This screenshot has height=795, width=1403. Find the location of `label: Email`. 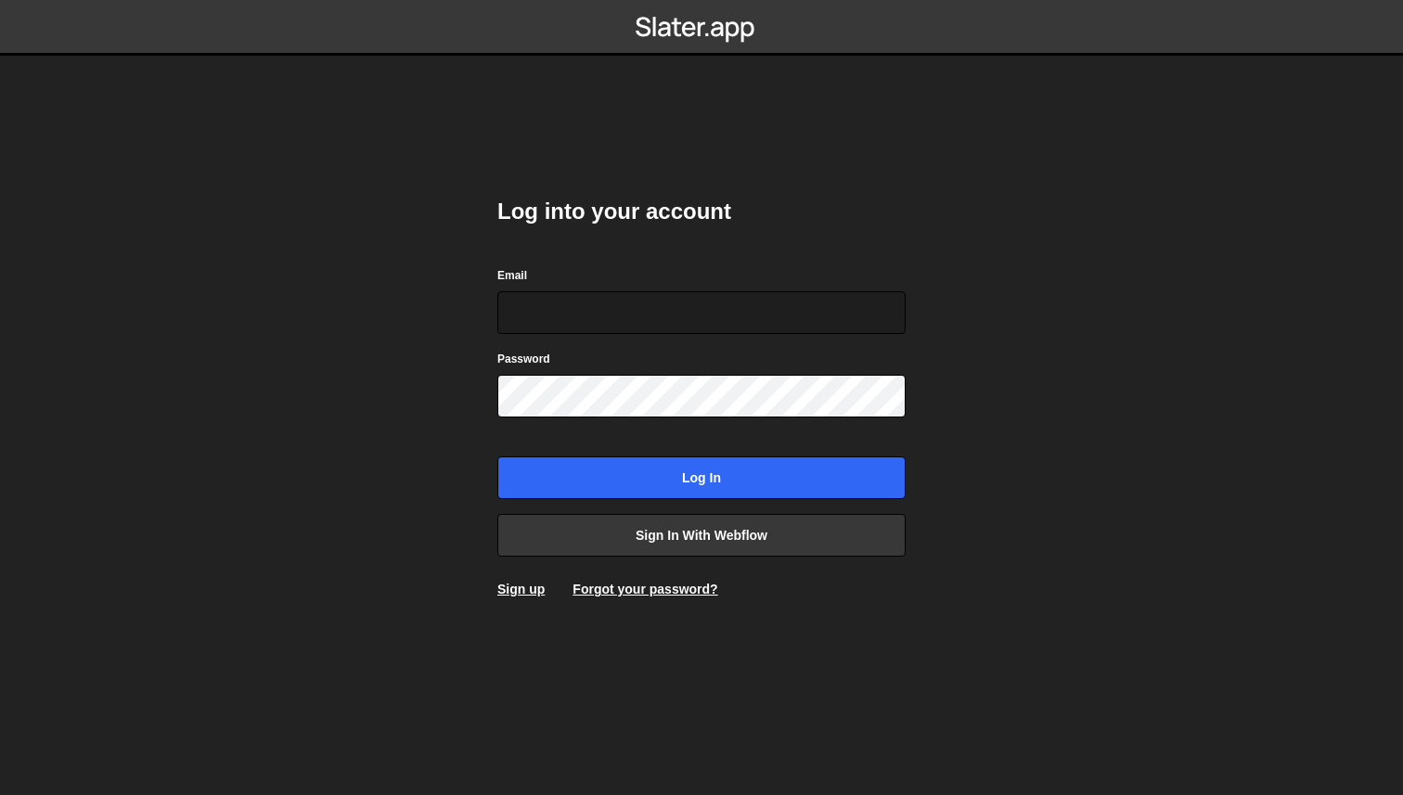

label: Email is located at coordinates (512, 276).